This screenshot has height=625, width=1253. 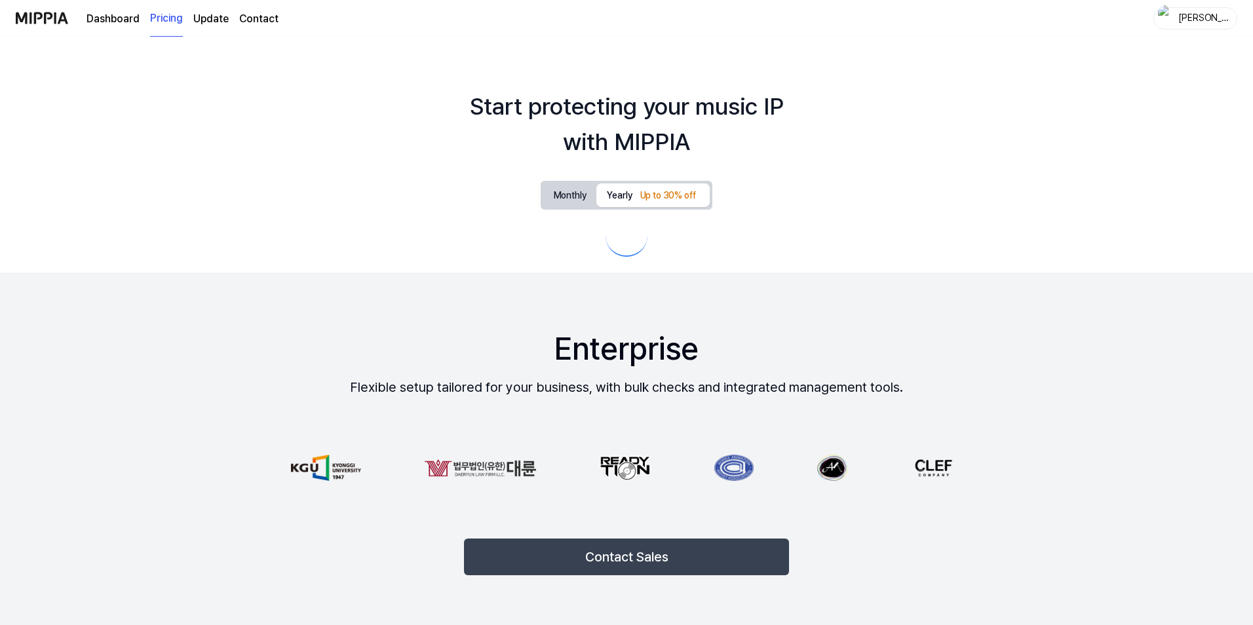 What do you see at coordinates (259, 19) in the screenshot?
I see `a: Contact` at bounding box center [259, 19].